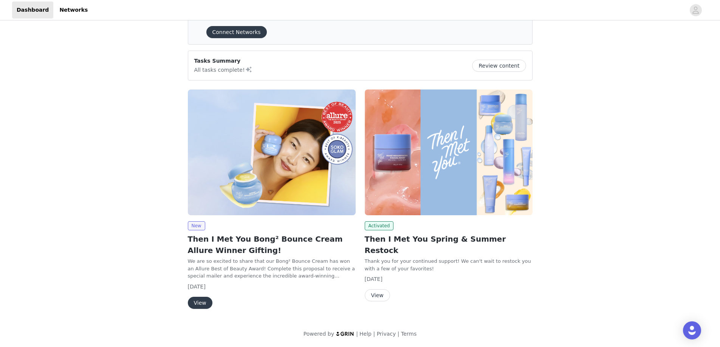 The height and width of the screenshot is (347, 720). Describe the element at coordinates (223, 70) in the screenshot. I see `p: All tasks complete!` at that location.